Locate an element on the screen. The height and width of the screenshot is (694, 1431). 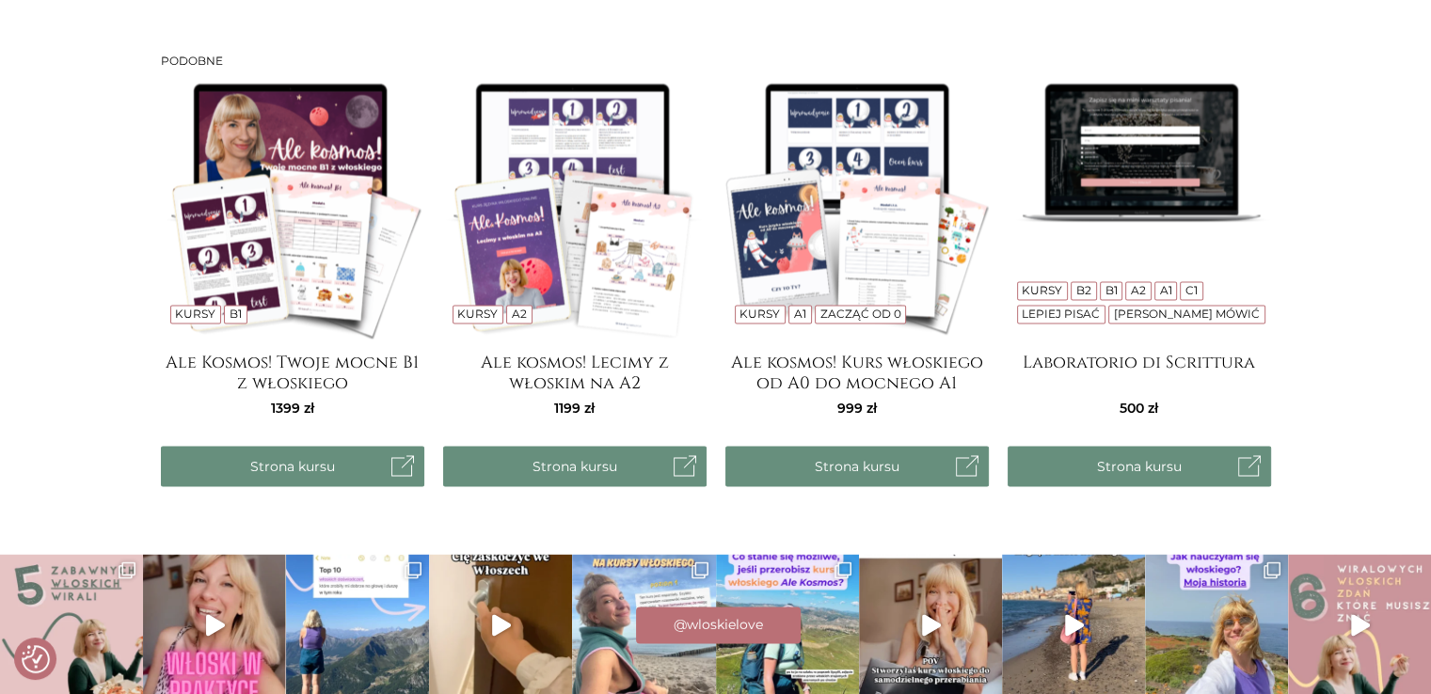
a: Ale kosmos! Kurs włoskiego od A0 do mocnego A1 is located at coordinates (857, 372).